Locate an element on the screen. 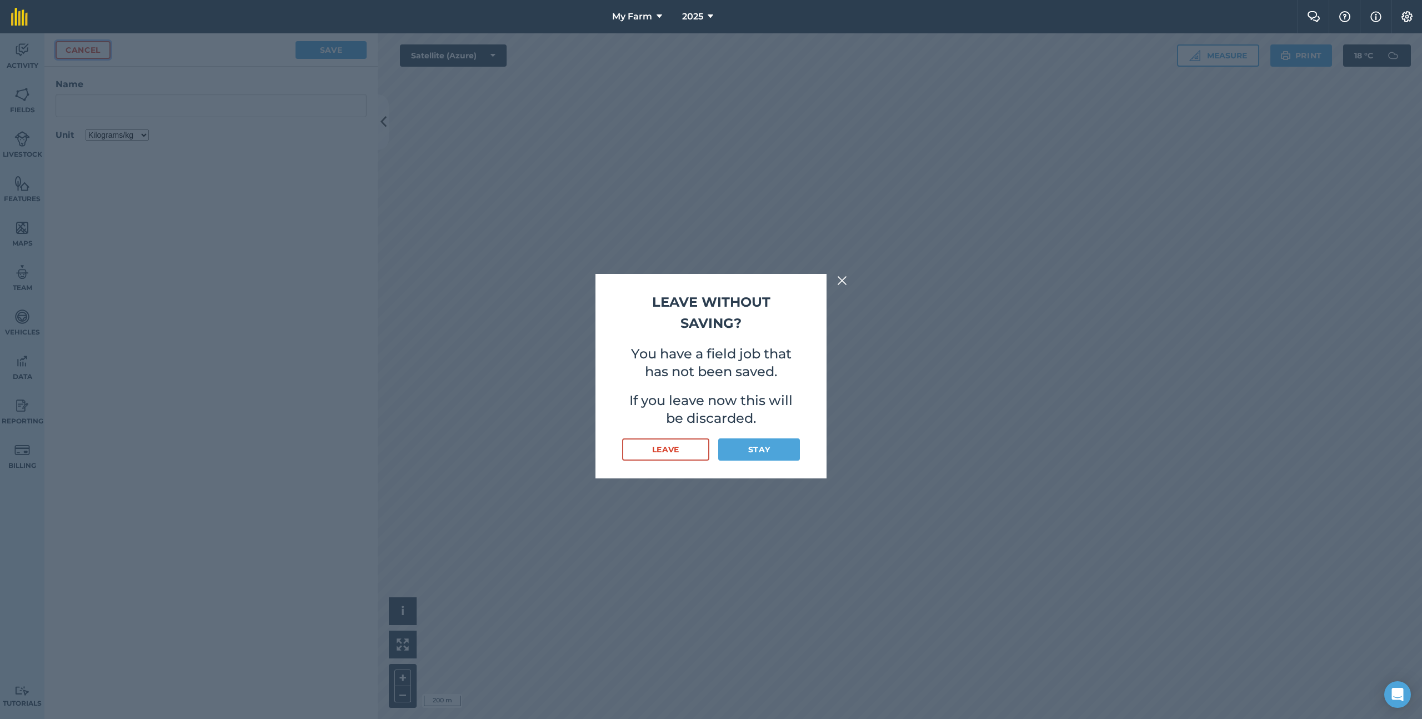  p: If you leave now this will be discarded. is located at coordinates (711, 409).